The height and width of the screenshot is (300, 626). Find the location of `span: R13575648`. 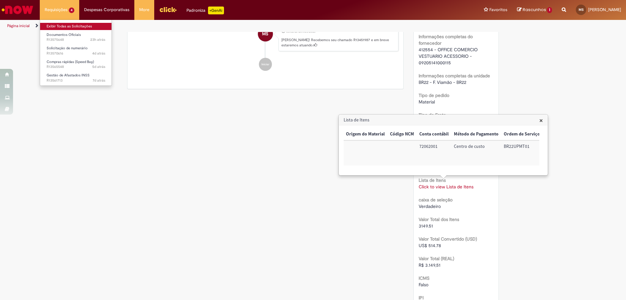

span: R13575648 is located at coordinates (76, 40).